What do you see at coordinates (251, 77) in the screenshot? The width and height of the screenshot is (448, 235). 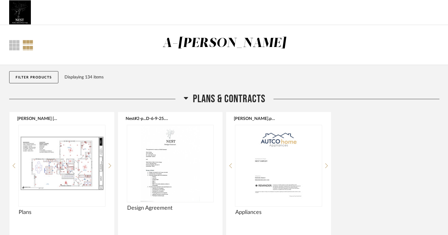 I see `div: Displaying 134 items` at bounding box center [251, 77].